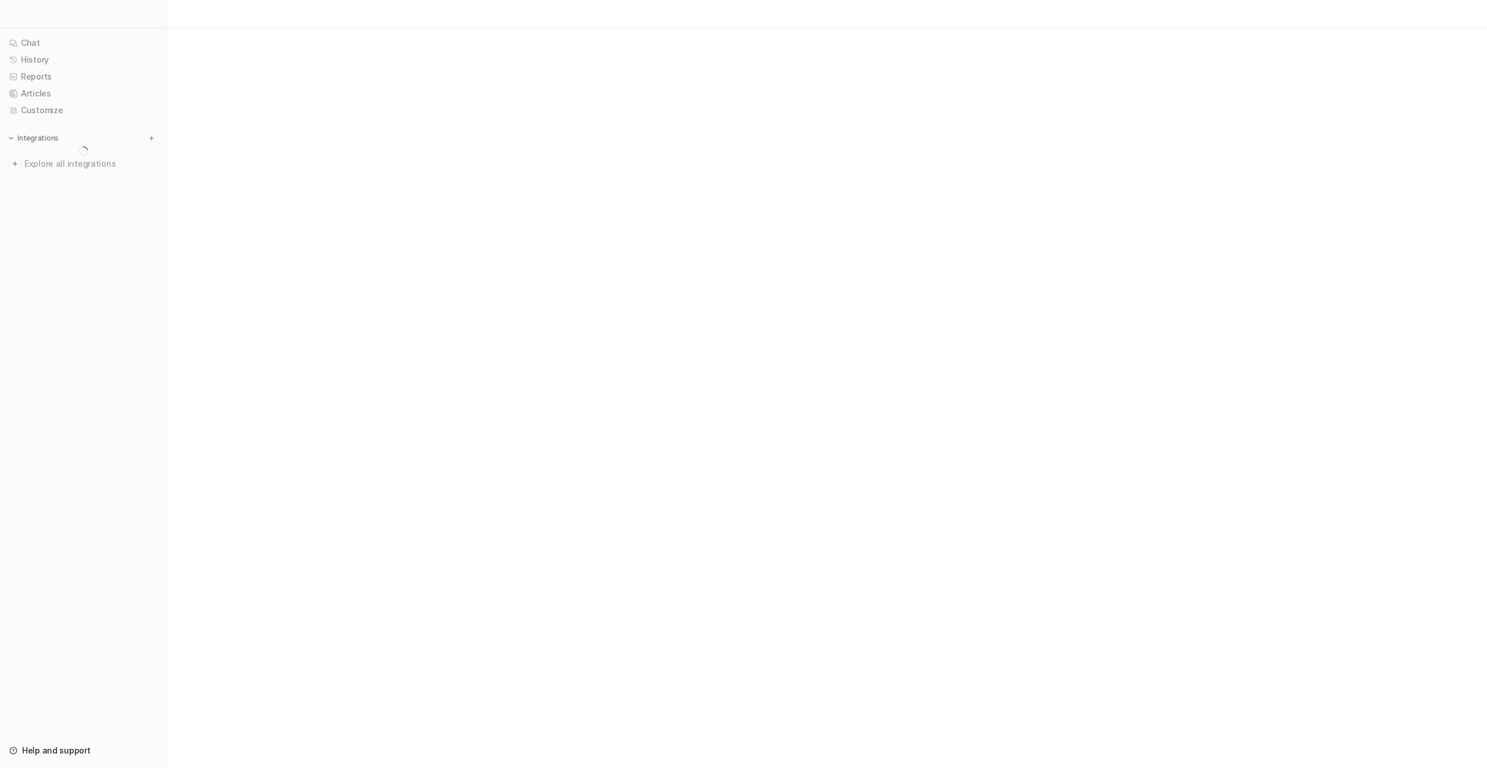 The width and height of the screenshot is (1487, 768). Describe the element at coordinates (91, 164) in the screenshot. I see `span: Explore all integrations` at that location.